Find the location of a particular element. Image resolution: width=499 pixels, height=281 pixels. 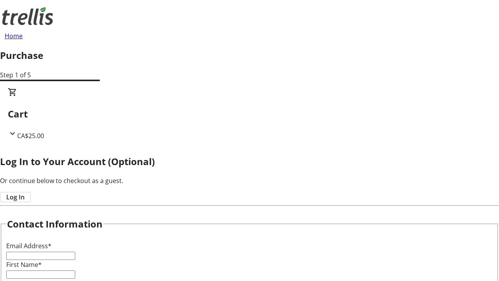

h2: Contact Information is located at coordinates (55, 224).